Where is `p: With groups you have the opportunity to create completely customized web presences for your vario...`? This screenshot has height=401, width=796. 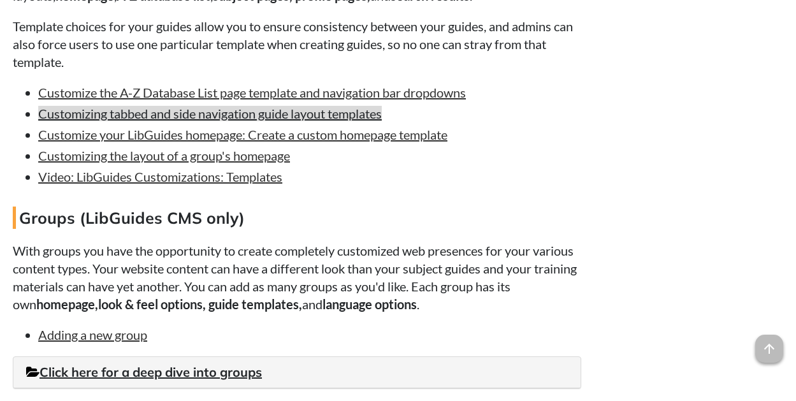
p: With groups you have the opportunity to create completely customized web presences for your vario... is located at coordinates (297, 277).